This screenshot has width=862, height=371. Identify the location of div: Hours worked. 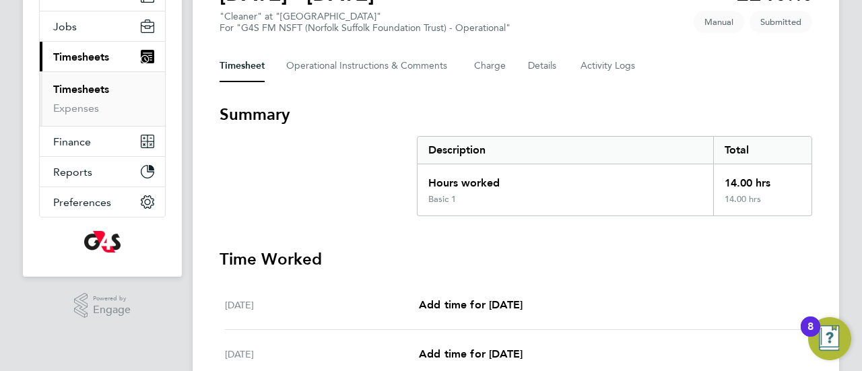
(565, 179).